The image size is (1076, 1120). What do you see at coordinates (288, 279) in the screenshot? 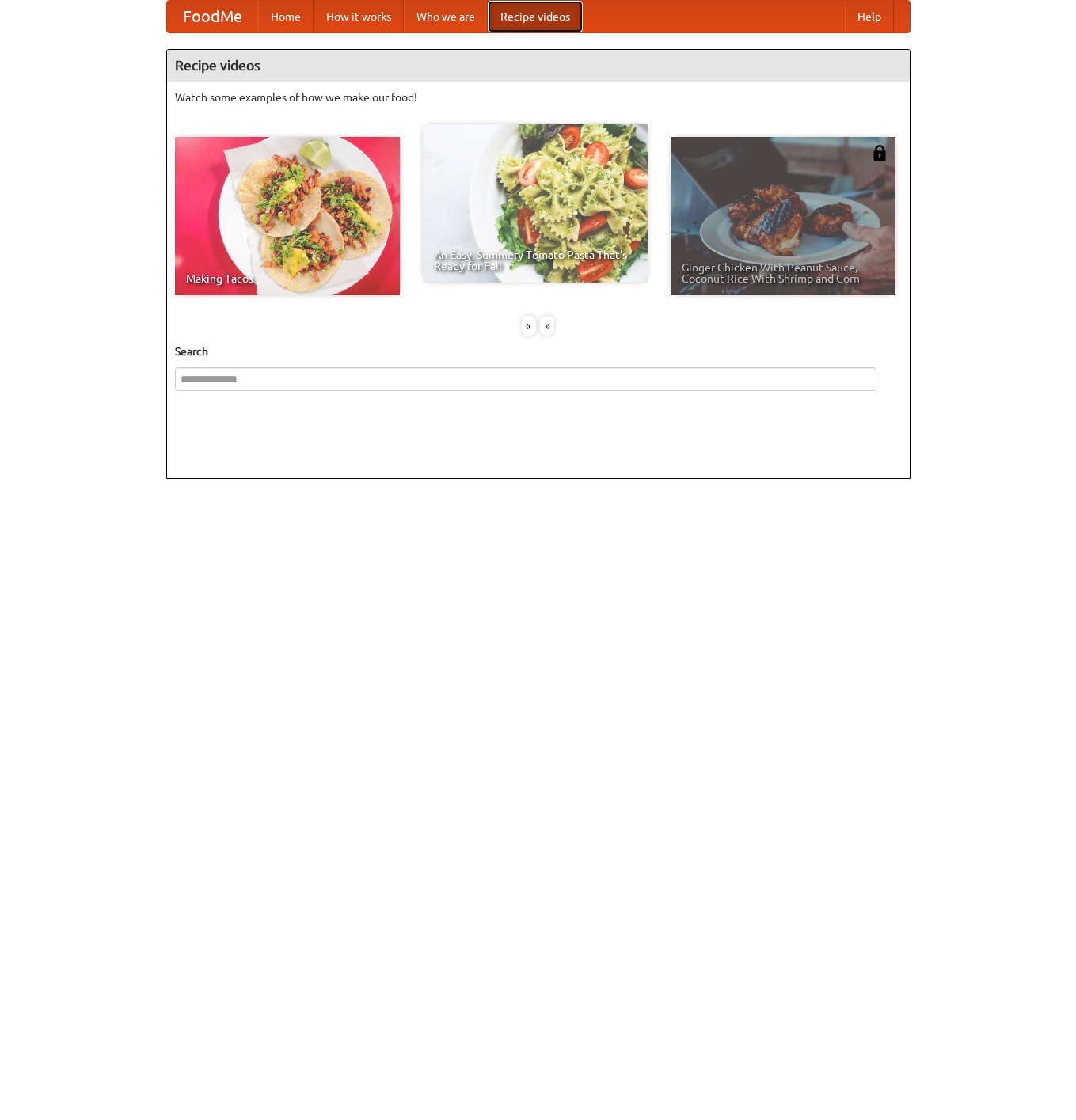
I see `span: Making Tacos` at bounding box center [288, 279].